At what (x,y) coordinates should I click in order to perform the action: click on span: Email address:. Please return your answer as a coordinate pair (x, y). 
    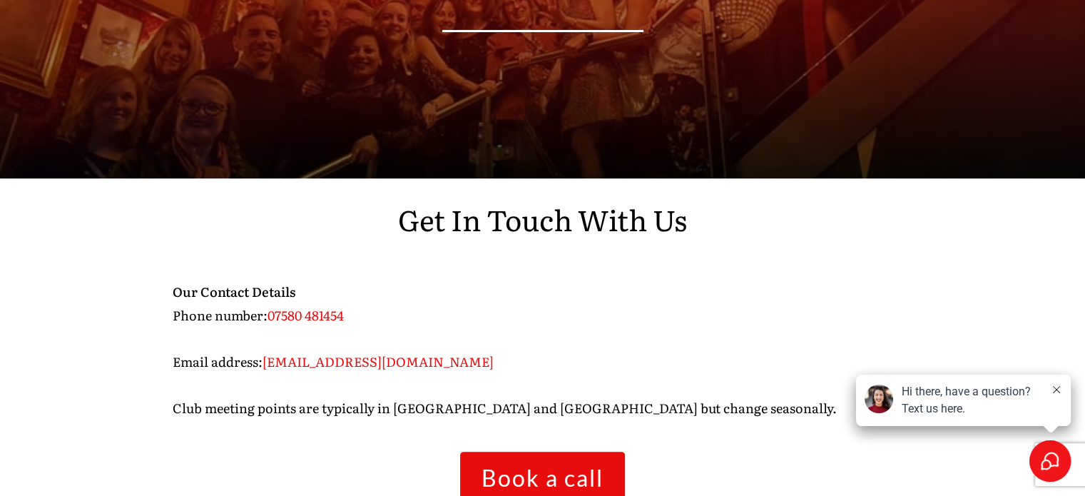
    Looking at the image, I should click on (218, 361).